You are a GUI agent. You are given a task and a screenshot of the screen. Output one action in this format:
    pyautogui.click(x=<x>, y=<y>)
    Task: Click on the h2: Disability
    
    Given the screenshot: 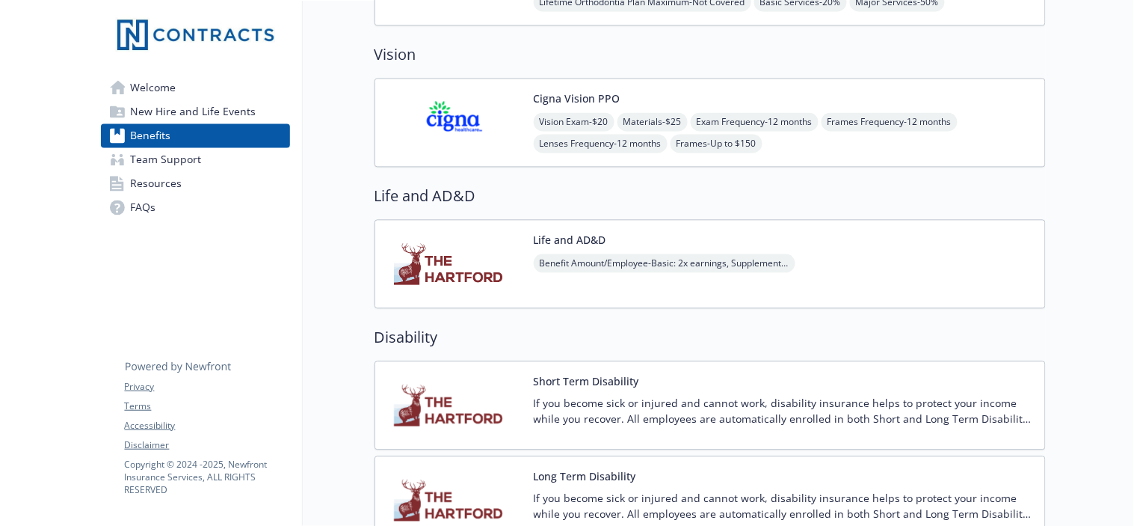 What is the action you would take?
    pyautogui.click(x=710, y=337)
    